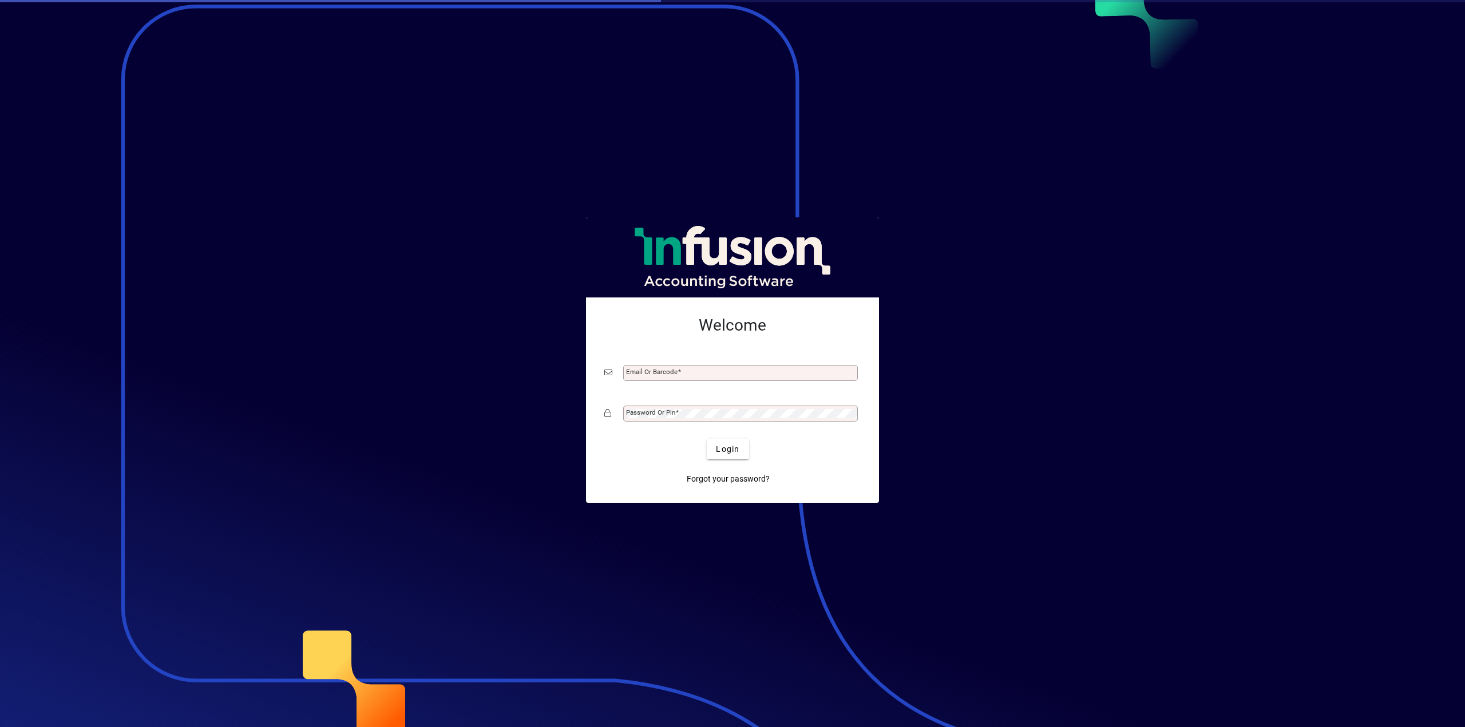 The height and width of the screenshot is (727, 1465). What do you see at coordinates (652, 372) in the screenshot?
I see `mat-label: Email or Barcode` at bounding box center [652, 372].